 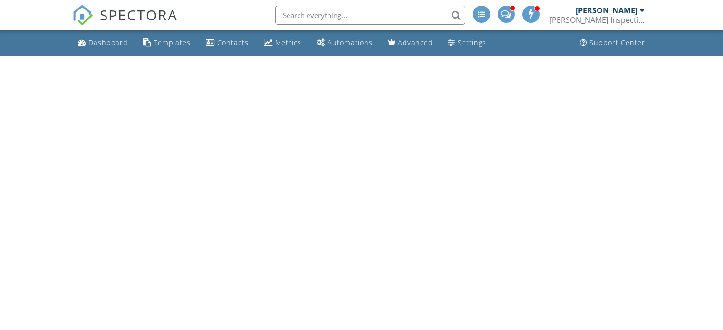 I want to click on a: Metrics, so click(x=282, y=43).